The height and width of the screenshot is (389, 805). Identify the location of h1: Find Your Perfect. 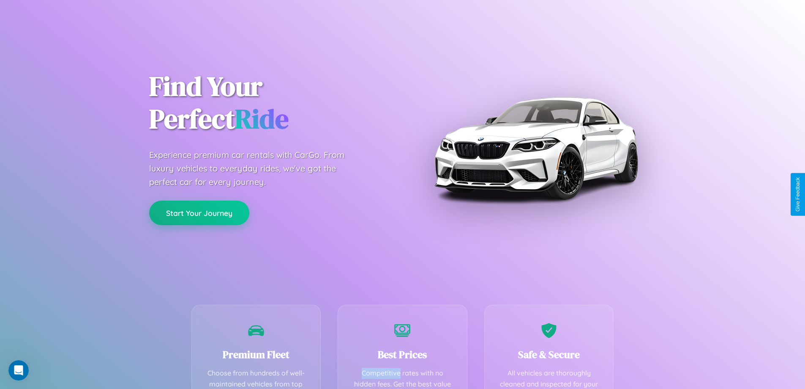
(270, 103).